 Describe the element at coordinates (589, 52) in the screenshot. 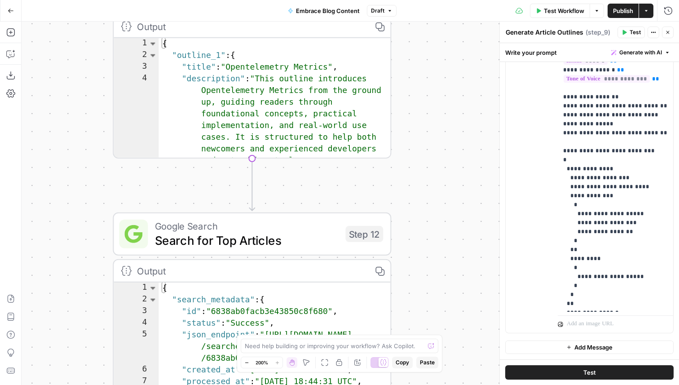

I see `div: Write your prompt` at that location.